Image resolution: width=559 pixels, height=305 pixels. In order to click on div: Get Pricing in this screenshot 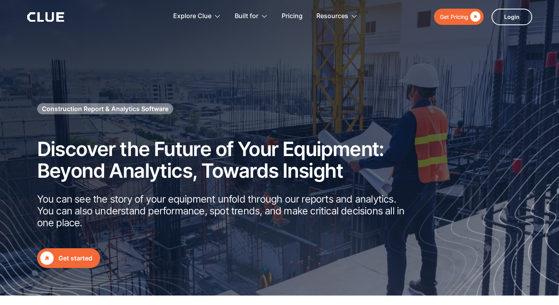, I will do `click(454, 17)`.